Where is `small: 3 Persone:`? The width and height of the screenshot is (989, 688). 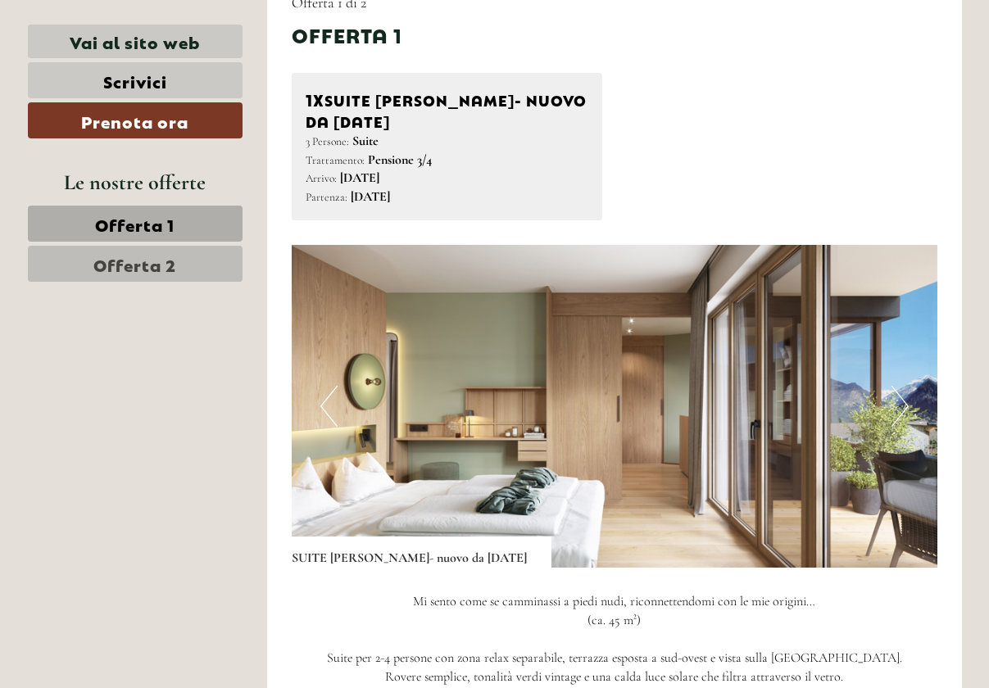
small: 3 Persone: is located at coordinates (327, 141).